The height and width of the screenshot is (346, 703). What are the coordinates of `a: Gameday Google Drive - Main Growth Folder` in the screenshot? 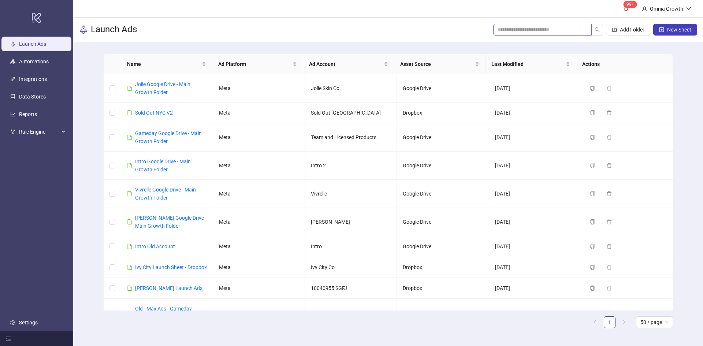 It's located at (168, 137).